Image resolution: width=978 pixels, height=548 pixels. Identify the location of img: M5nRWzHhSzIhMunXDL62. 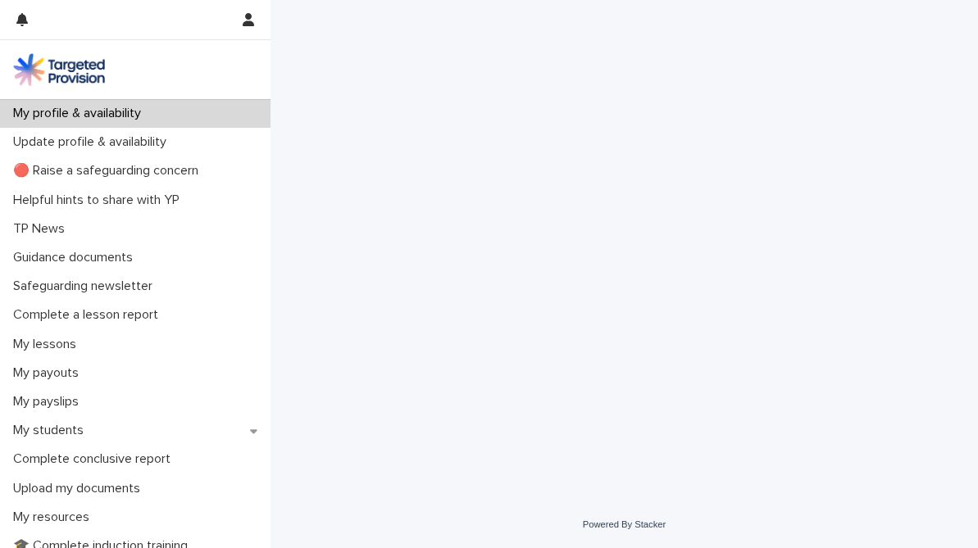
(59, 70).